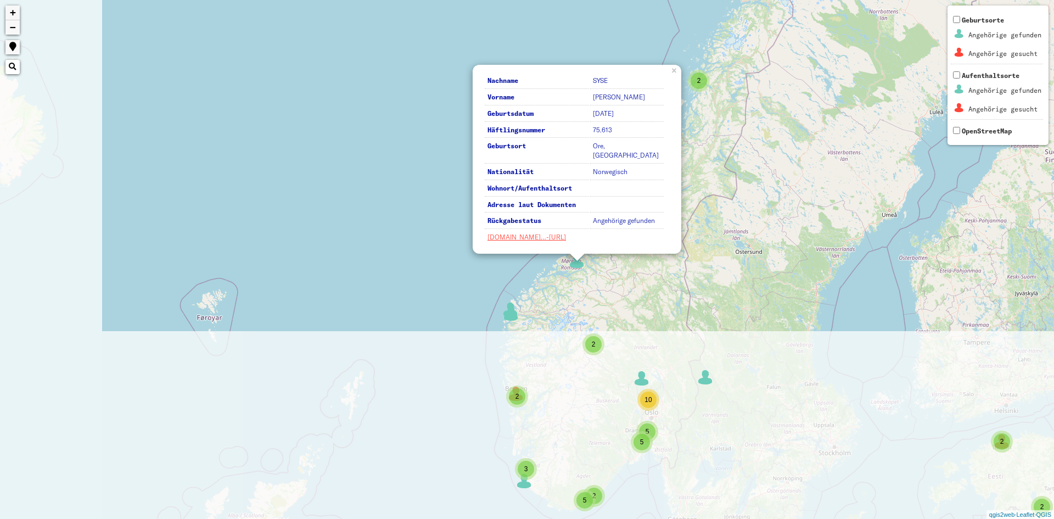 This screenshot has width=1054, height=519. Describe the element at coordinates (997, 95) in the screenshot. I see `span: Aufenthaltsorte` at that location.